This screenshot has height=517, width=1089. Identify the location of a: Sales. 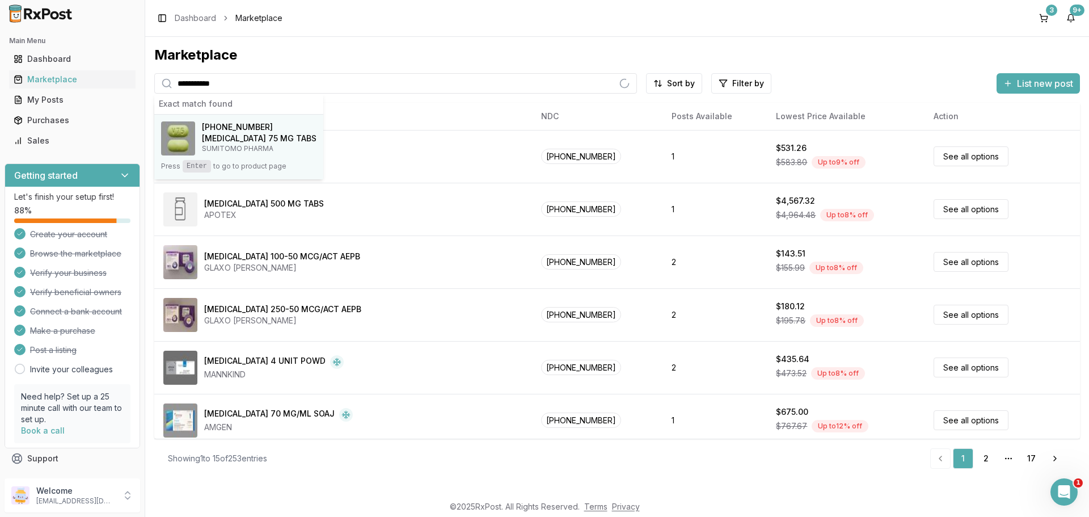
(72, 141).